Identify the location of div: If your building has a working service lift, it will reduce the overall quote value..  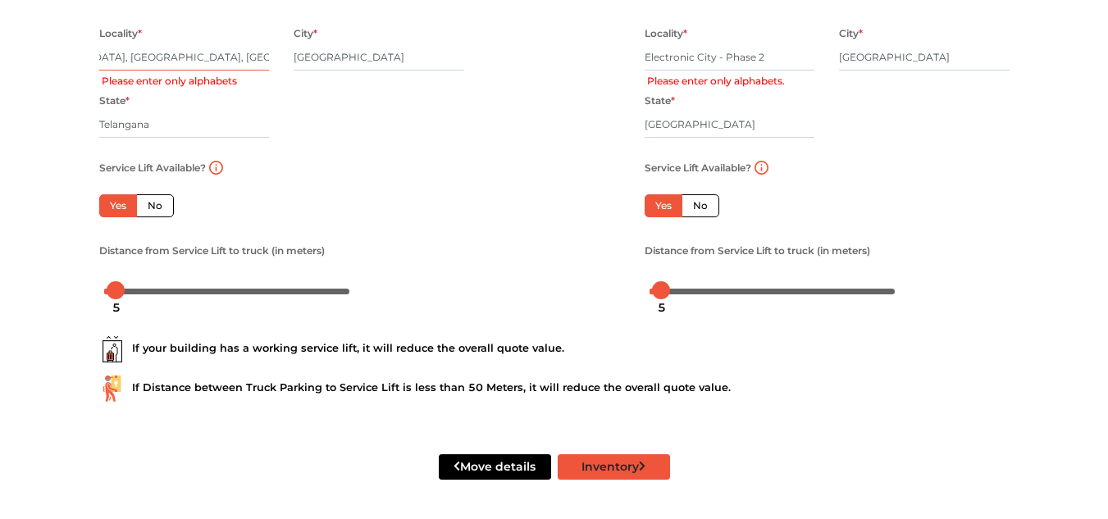
(554, 349).